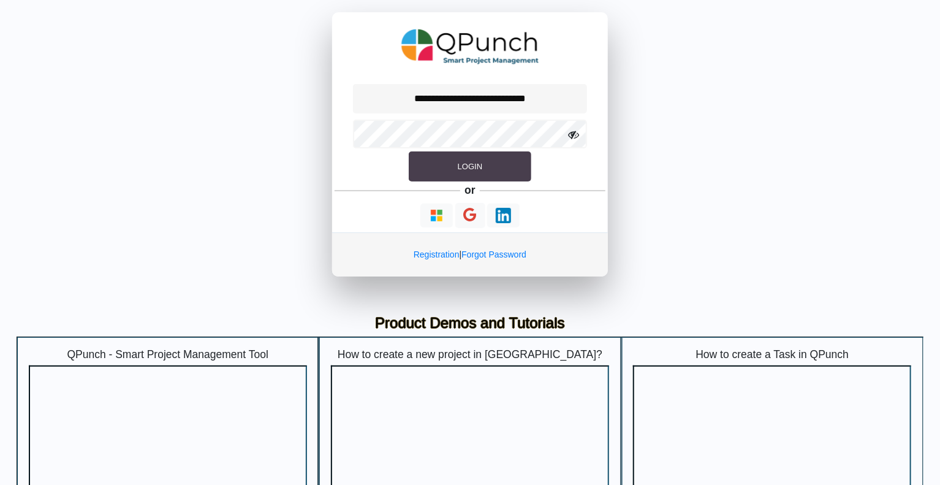 The height and width of the screenshot is (485, 940). I want to click on button: Continue With Microsoft Azure, so click(436, 215).